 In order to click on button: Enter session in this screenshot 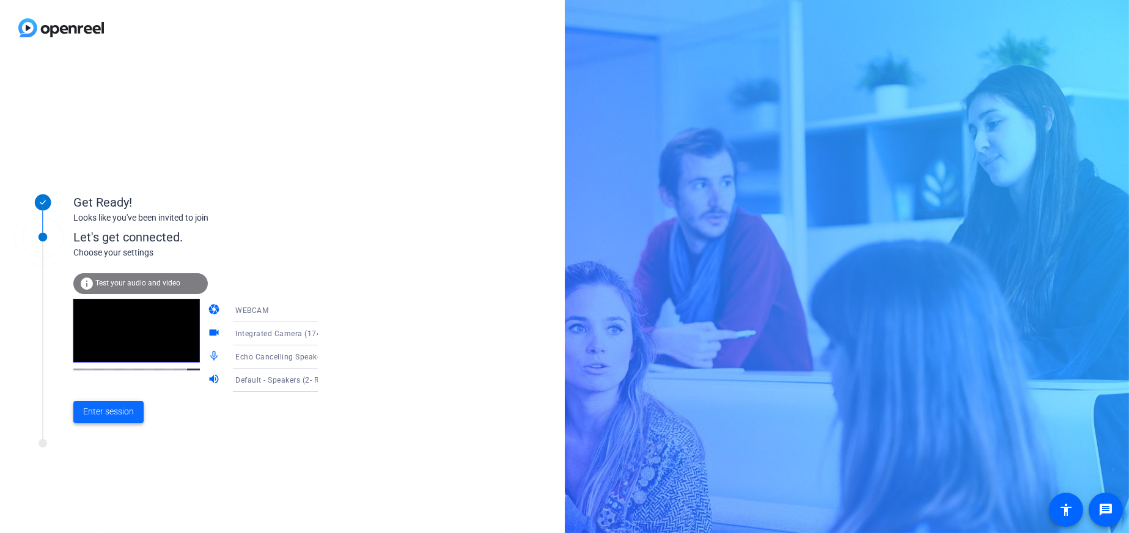, I will do `click(108, 412)`.